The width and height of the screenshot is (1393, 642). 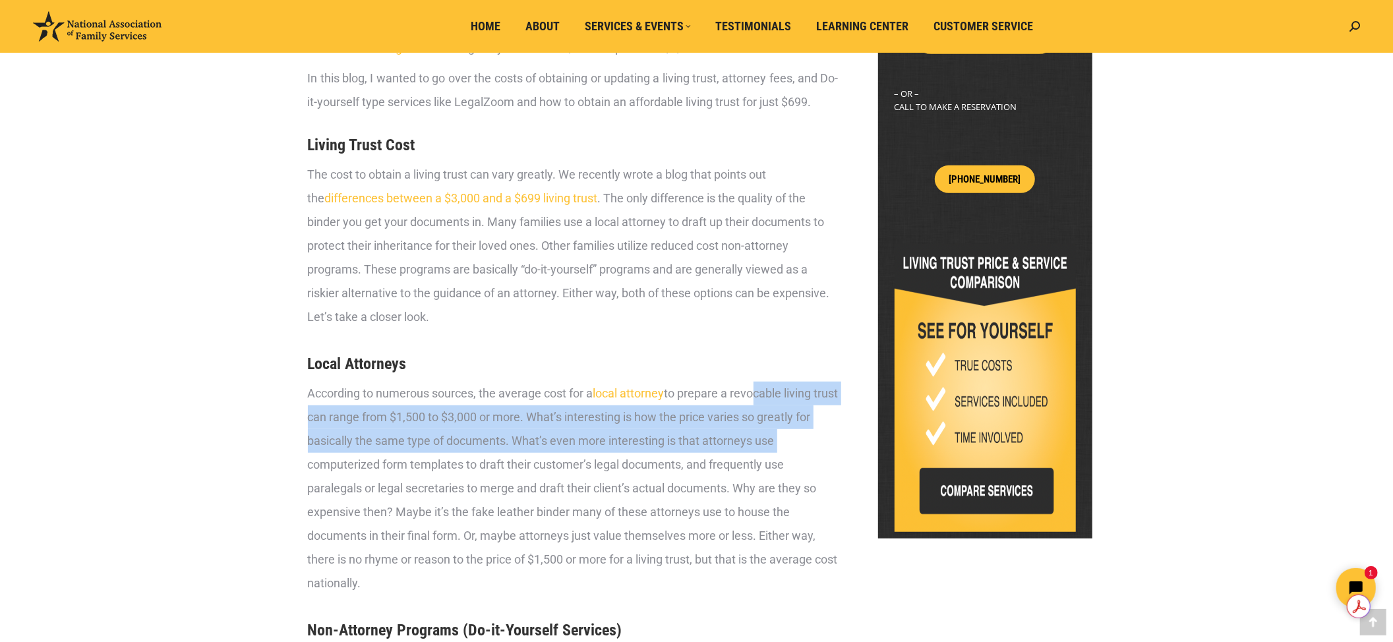 What do you see at coordinates (984, 26) in the screenshot?
I see `span: Customer Service` at bounding box center [984, 26].